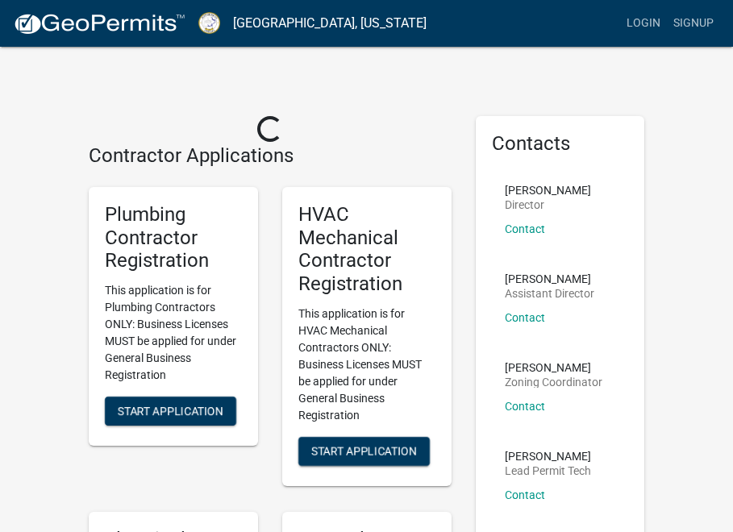  What do you see at coordinates (547, 205) in the screenshot?
I see `p: Director` at bounding box center [547, 205].